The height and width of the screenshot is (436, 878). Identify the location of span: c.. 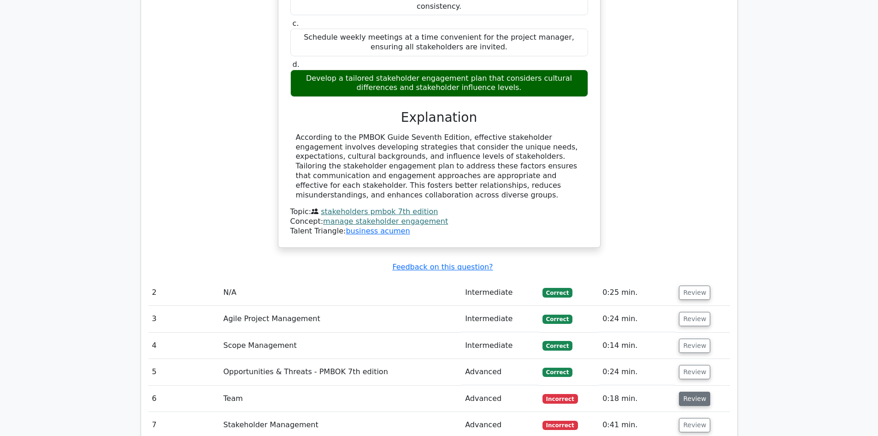
(296, 23).